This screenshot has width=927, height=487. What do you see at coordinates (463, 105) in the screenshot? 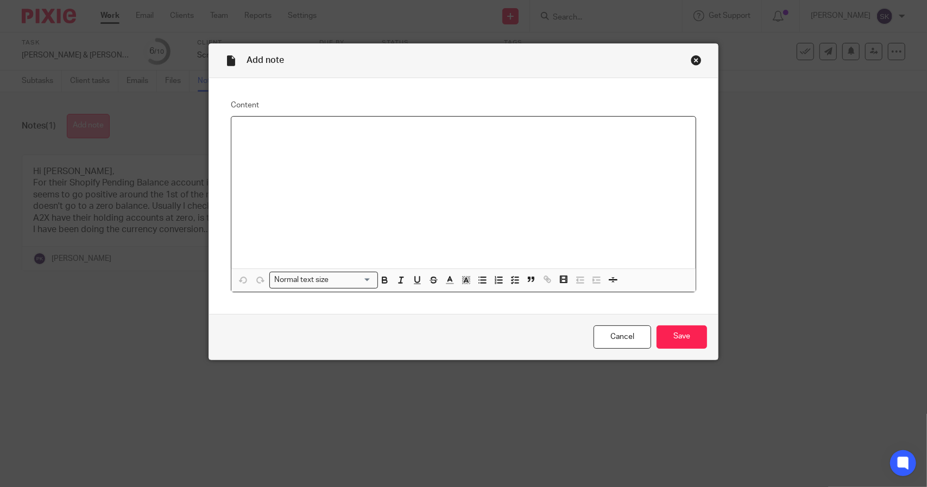
I see `label: Content` at bounding box center [463, 105].